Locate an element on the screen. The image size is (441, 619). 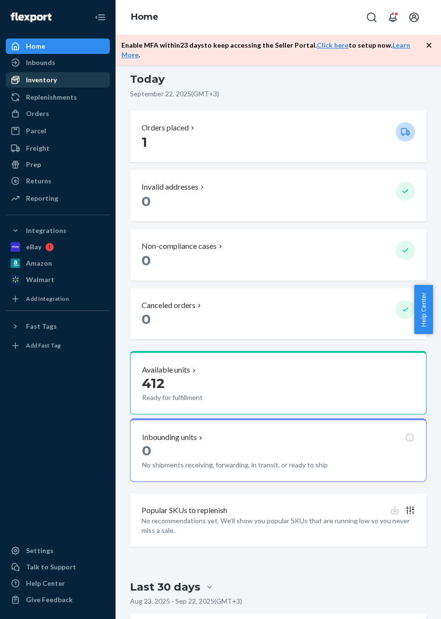
p: Available units is located at coordinates (166, 370).